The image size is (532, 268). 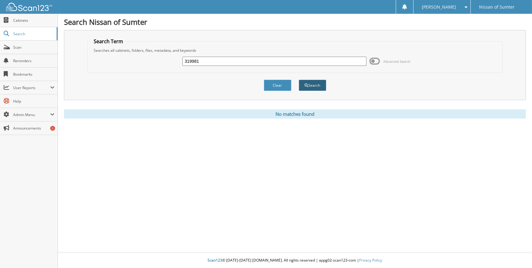 What do you see at coordinates (32, 88) in the screenshot?
I see `span: User Reports` at bounding box center [32, 88].